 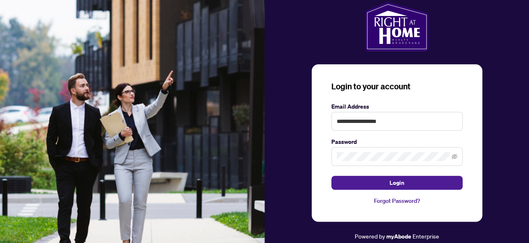 What do you see at coordinates (396, 27) in the screenshot?
I see `img: ma-logo` at bounding box center [396, 27].